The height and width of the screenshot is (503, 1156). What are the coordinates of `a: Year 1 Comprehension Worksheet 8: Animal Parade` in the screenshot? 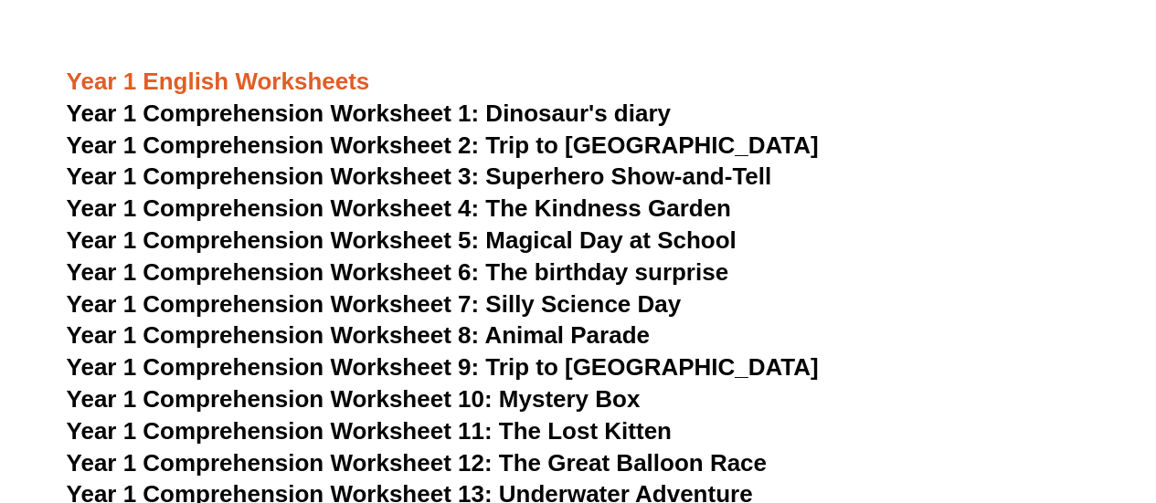 It's located at (358, 335).